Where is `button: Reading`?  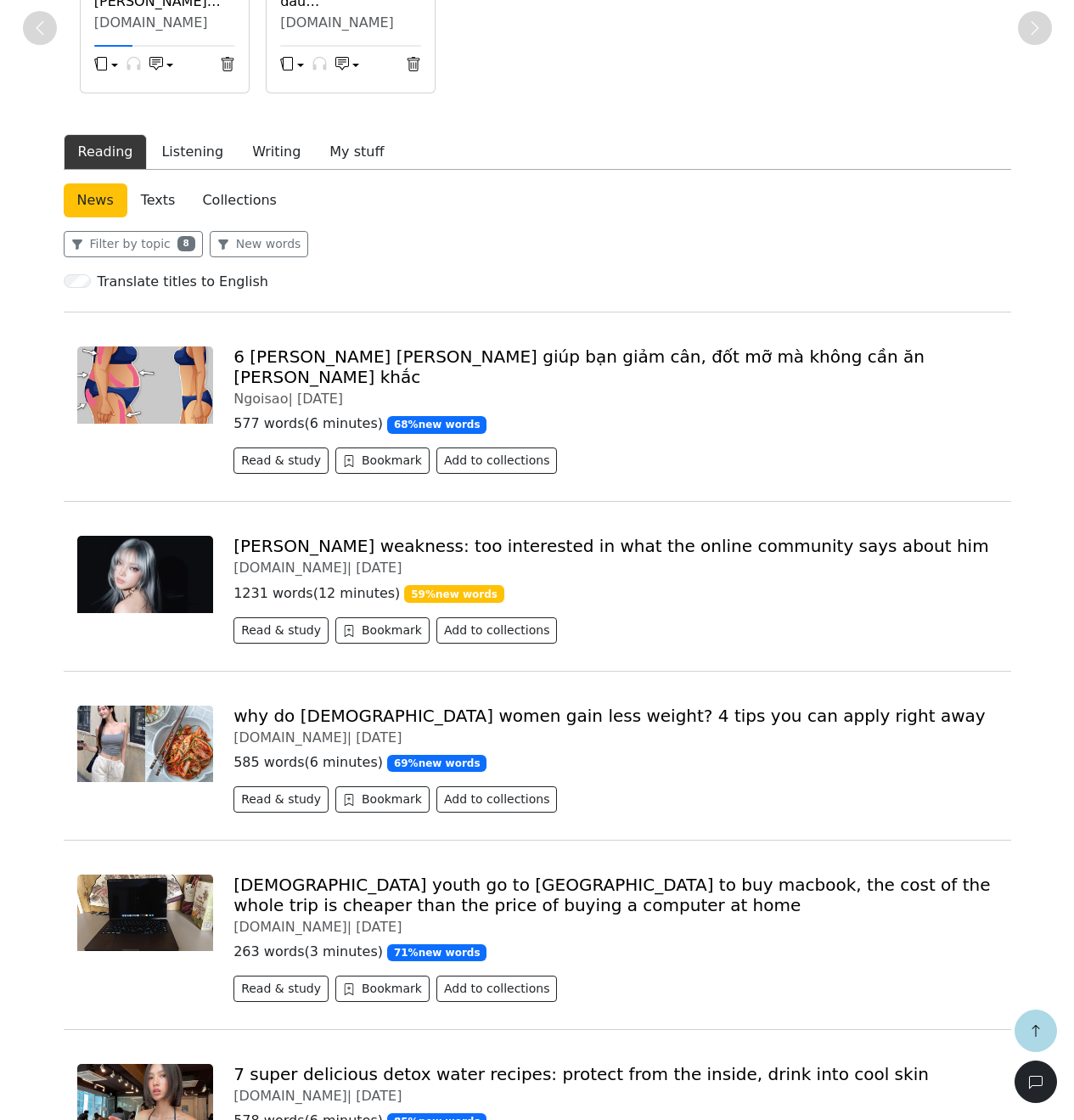 button: Reading is located at coordinates (105, 152).